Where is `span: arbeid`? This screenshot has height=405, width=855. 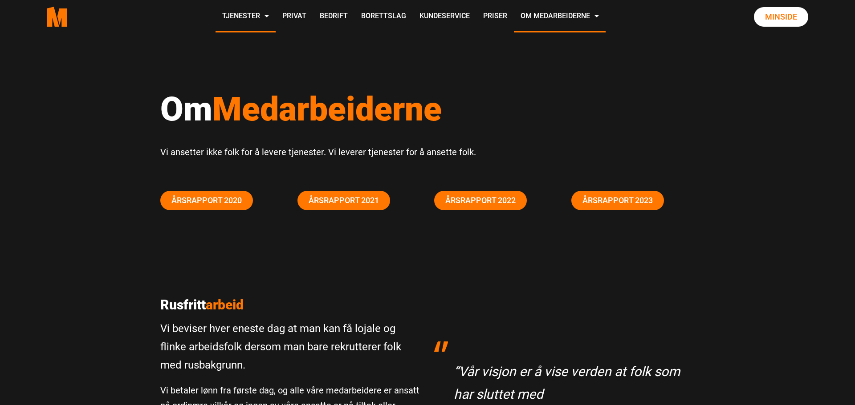 span: arbeid is located at coordinates (224, 305).